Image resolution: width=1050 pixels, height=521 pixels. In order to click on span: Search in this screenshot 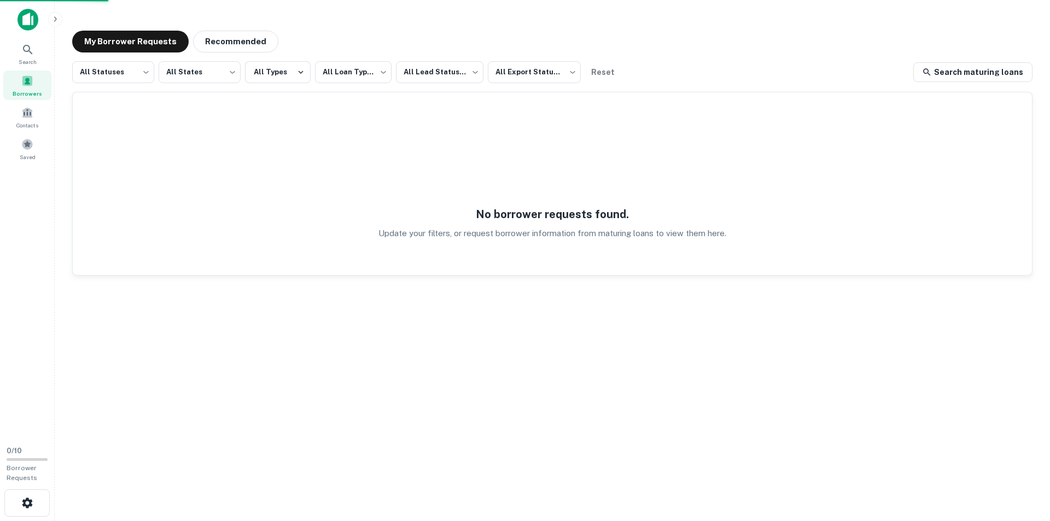, I will do `click(27, 62)`.